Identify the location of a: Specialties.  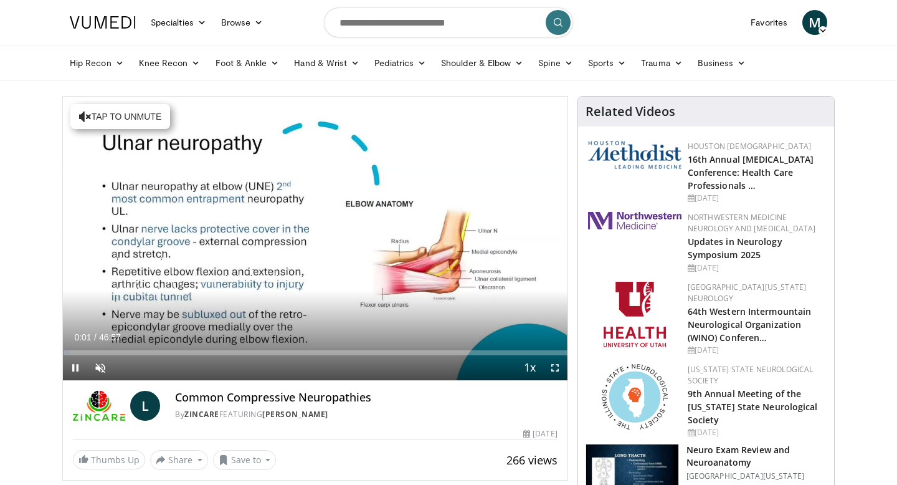
(178, 22).